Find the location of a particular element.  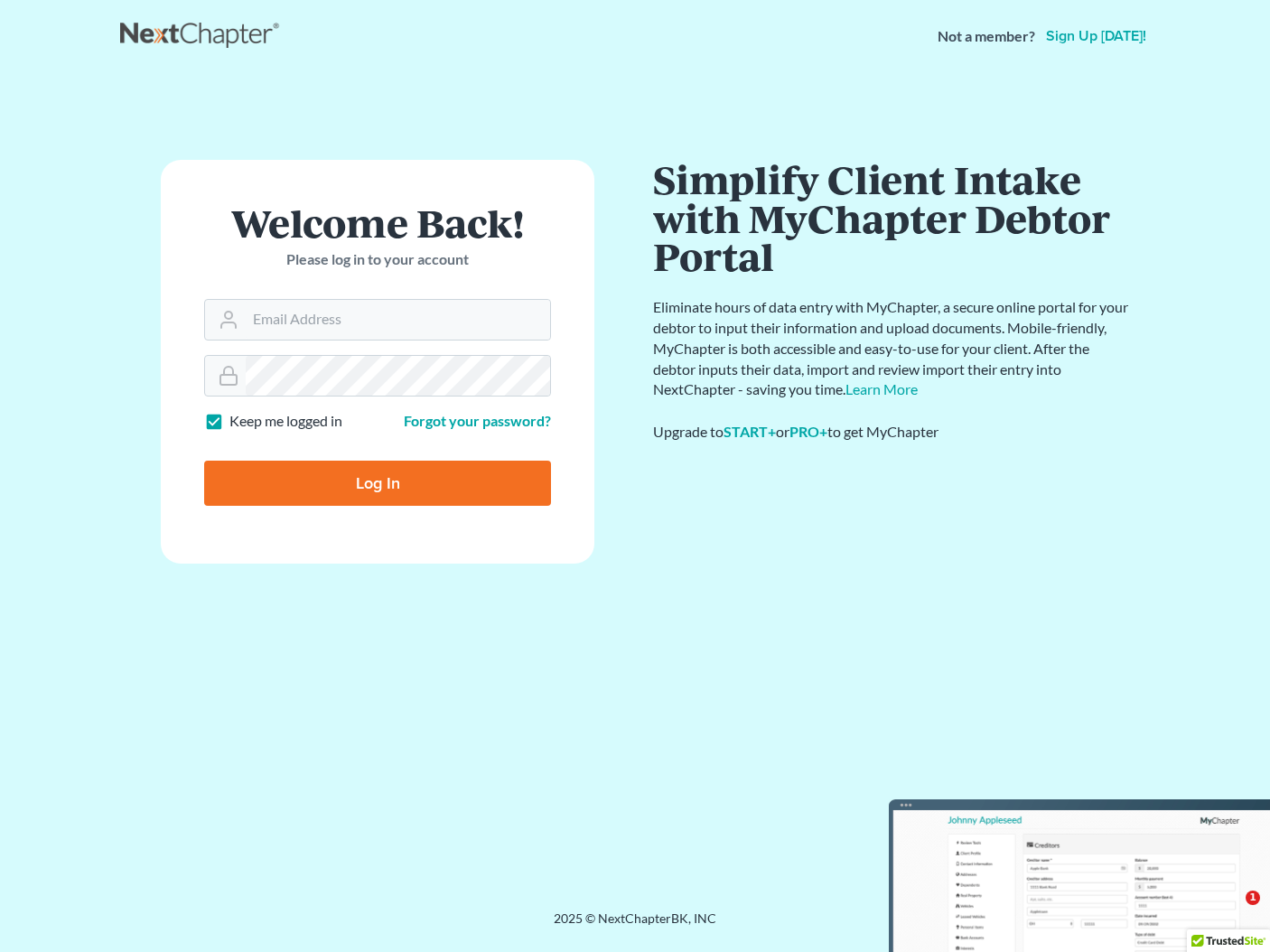

input: Email Address is located at coordinates (397, 319).